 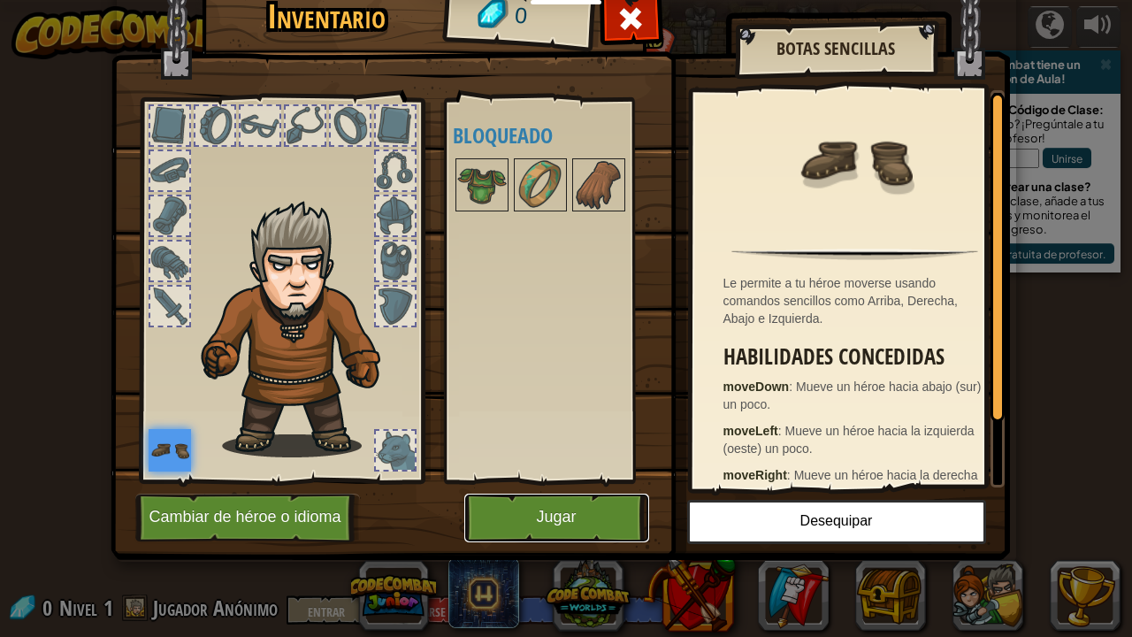 What do you see at coordinates (855, 254) in the screenshot?
I see `img: hr.png` at bounding box center [855, 254].